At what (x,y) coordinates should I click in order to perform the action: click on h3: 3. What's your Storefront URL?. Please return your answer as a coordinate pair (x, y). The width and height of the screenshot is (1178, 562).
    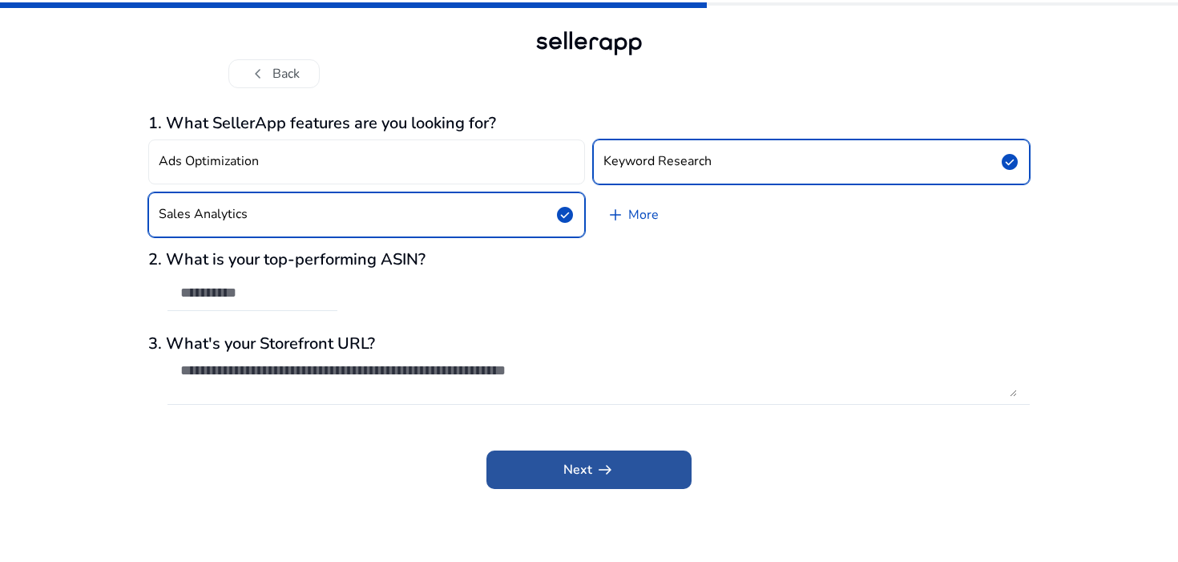
    Looking at the image, I should click on (589, 344).